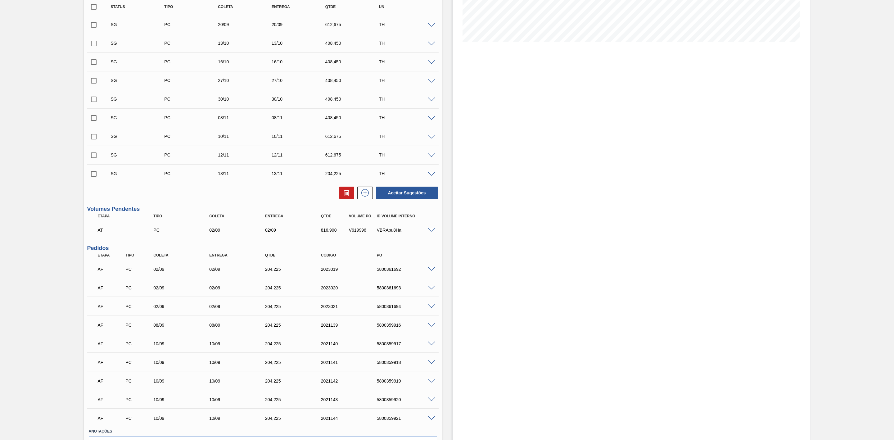 The width and height of the screenshot is (894, 440). What do you see at coordinates (407, 255) in the screenshot?
I see `div: PO` at bounding box center [407, 255].